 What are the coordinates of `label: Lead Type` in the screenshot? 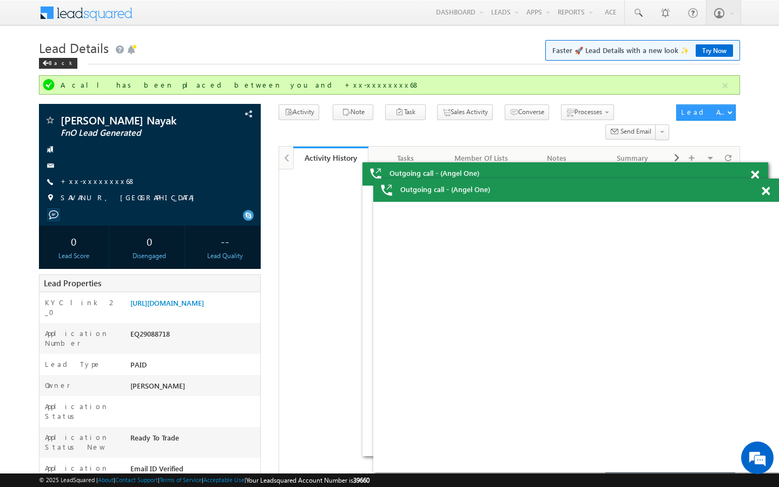 It's located at (73, 364).